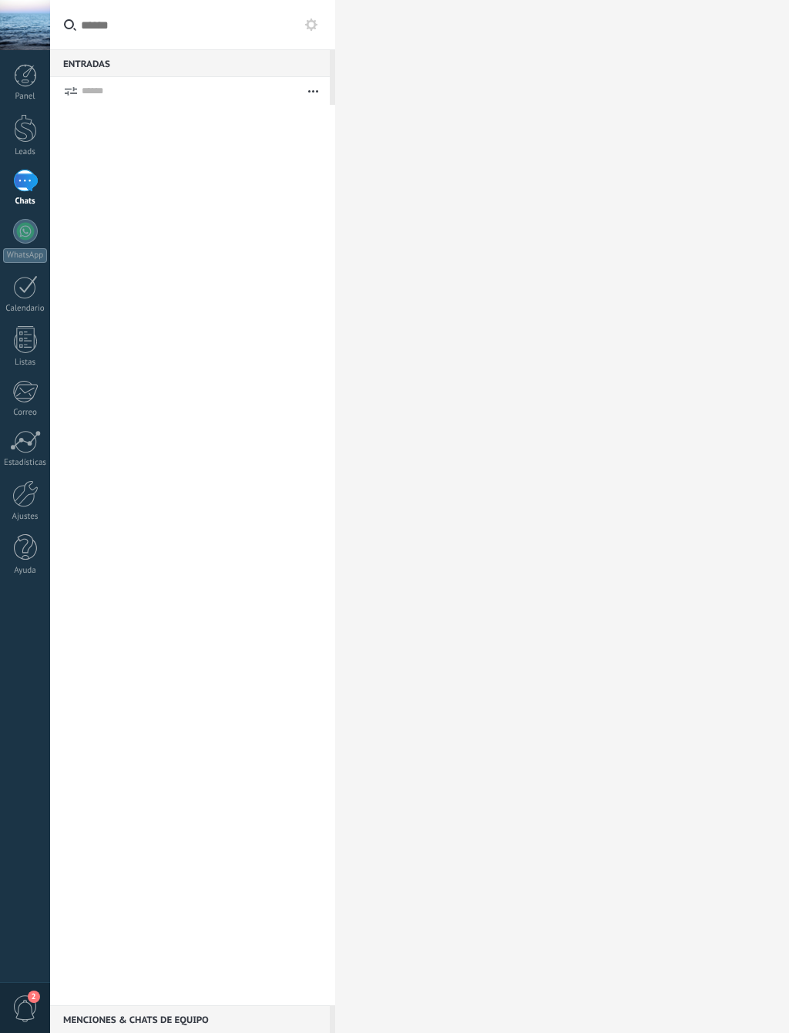  I want to click on div: Ajustes, so click(25, 516).